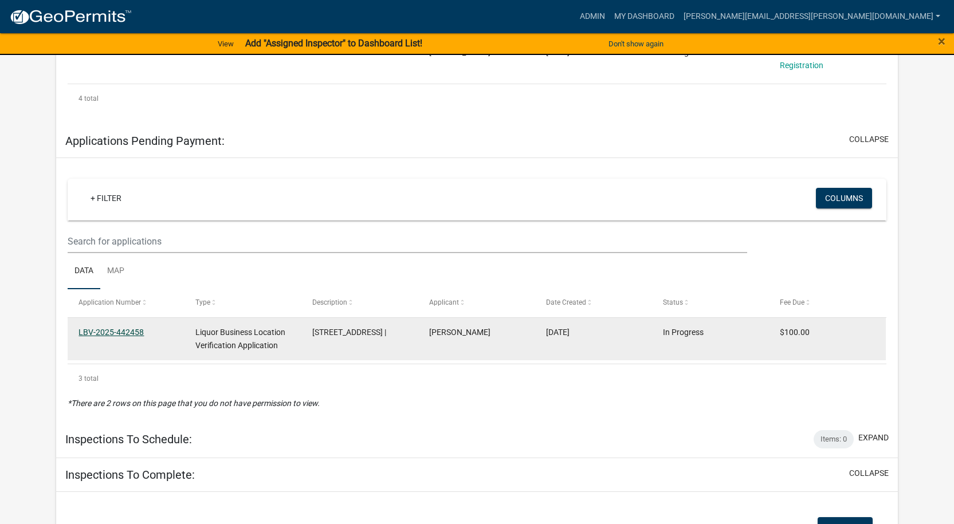 This screenshot has width=954, height=524. Describe the element at coordinates (566, 302) in the screenshot. I see `span: Date Created` at that location.